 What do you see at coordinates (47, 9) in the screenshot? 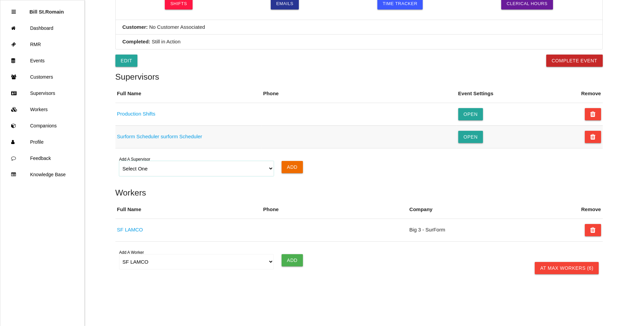
I see `p: Bill St.Romain` at bounding box center [47, 9].